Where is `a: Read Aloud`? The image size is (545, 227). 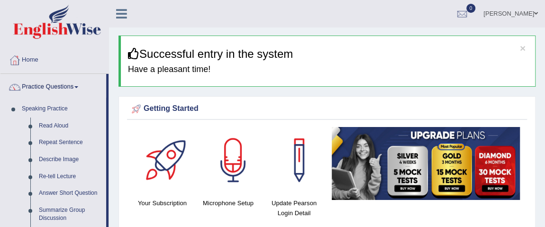 a: Read Aloud is located at coordinates (70, 126).